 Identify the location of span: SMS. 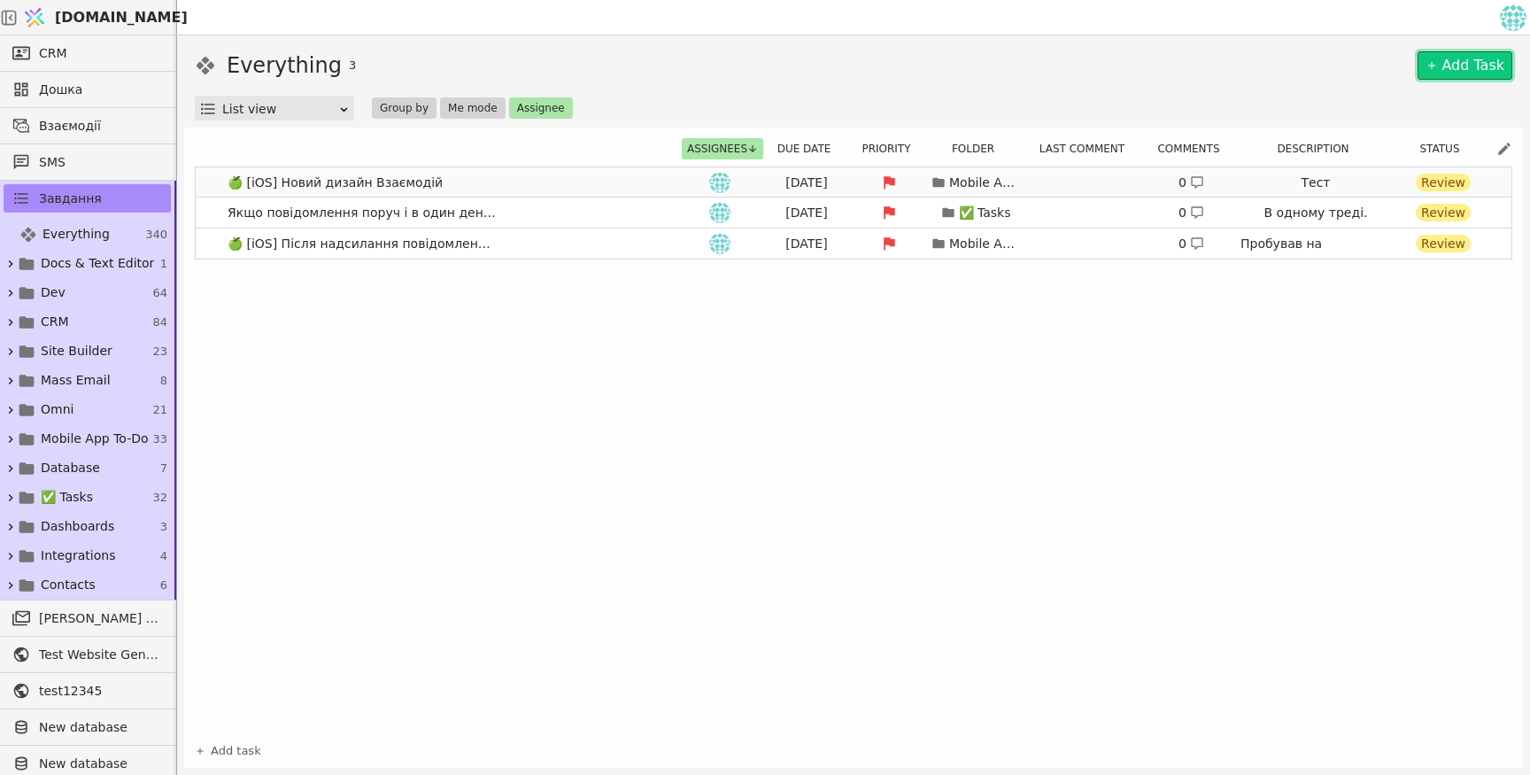
(100, 162).